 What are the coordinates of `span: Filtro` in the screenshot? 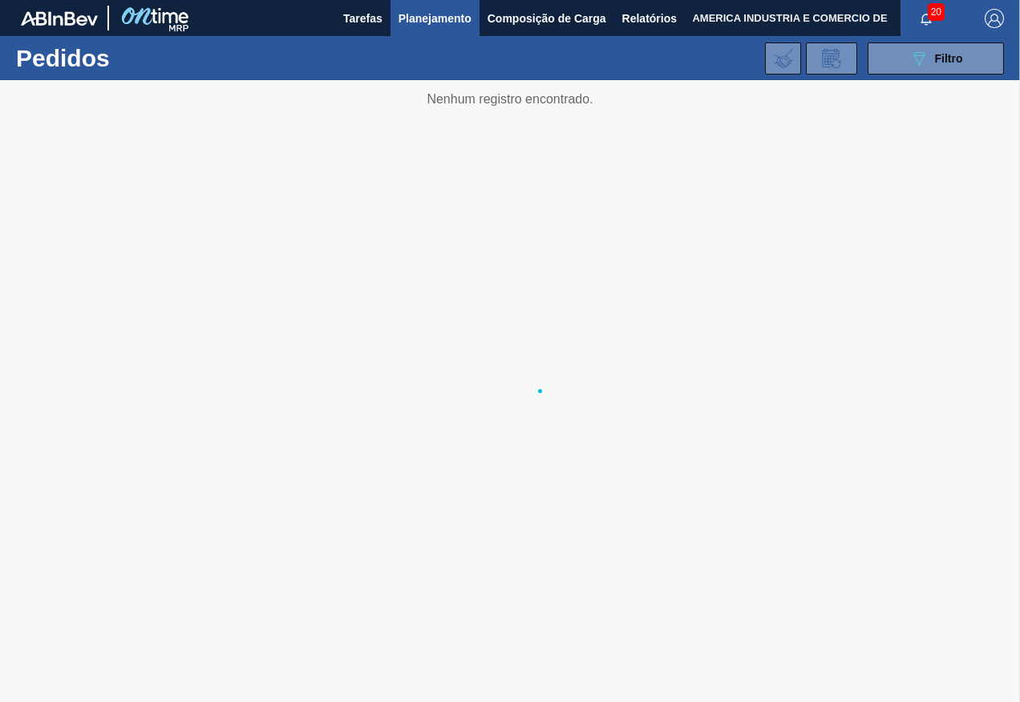 It's located at (948, 59).